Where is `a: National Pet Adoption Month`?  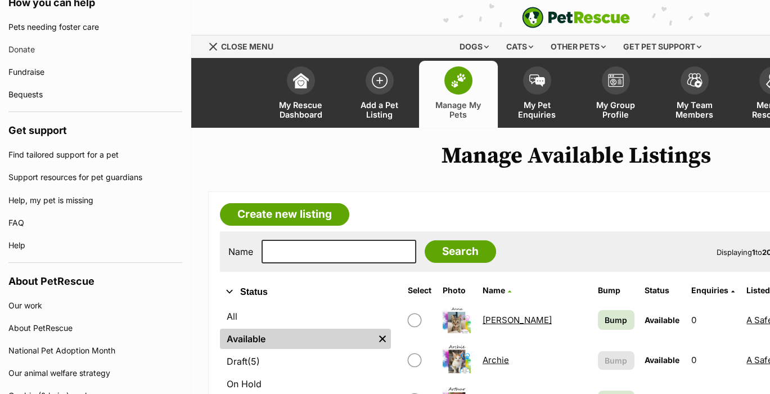
a: National Pet Adoption Month is located at coordinates (95, 351).